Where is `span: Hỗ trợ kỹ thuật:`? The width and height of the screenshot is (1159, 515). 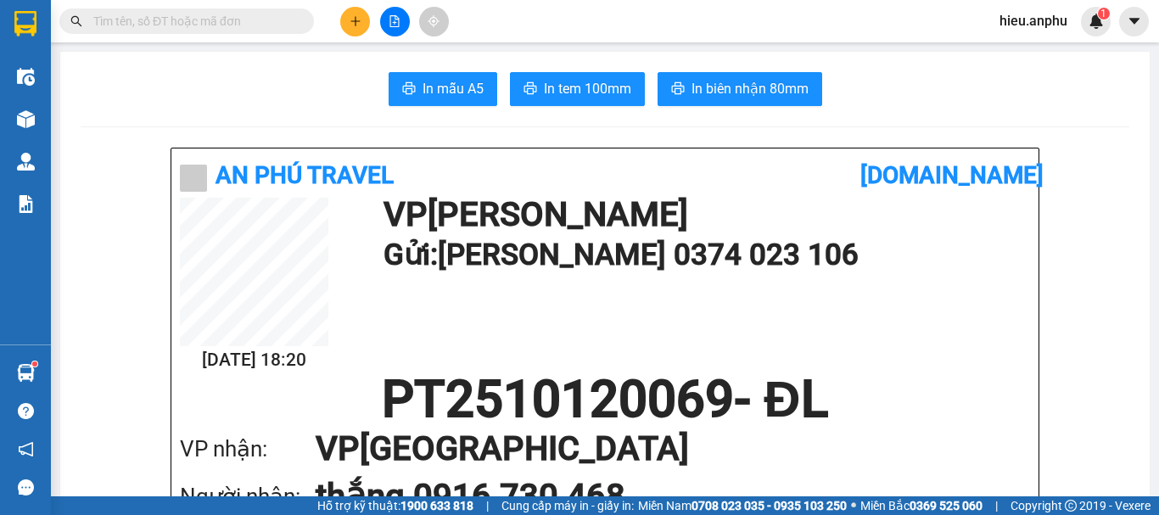 span: Hỗ trợ kỹ thuật: is located at coordinates (395, 506).